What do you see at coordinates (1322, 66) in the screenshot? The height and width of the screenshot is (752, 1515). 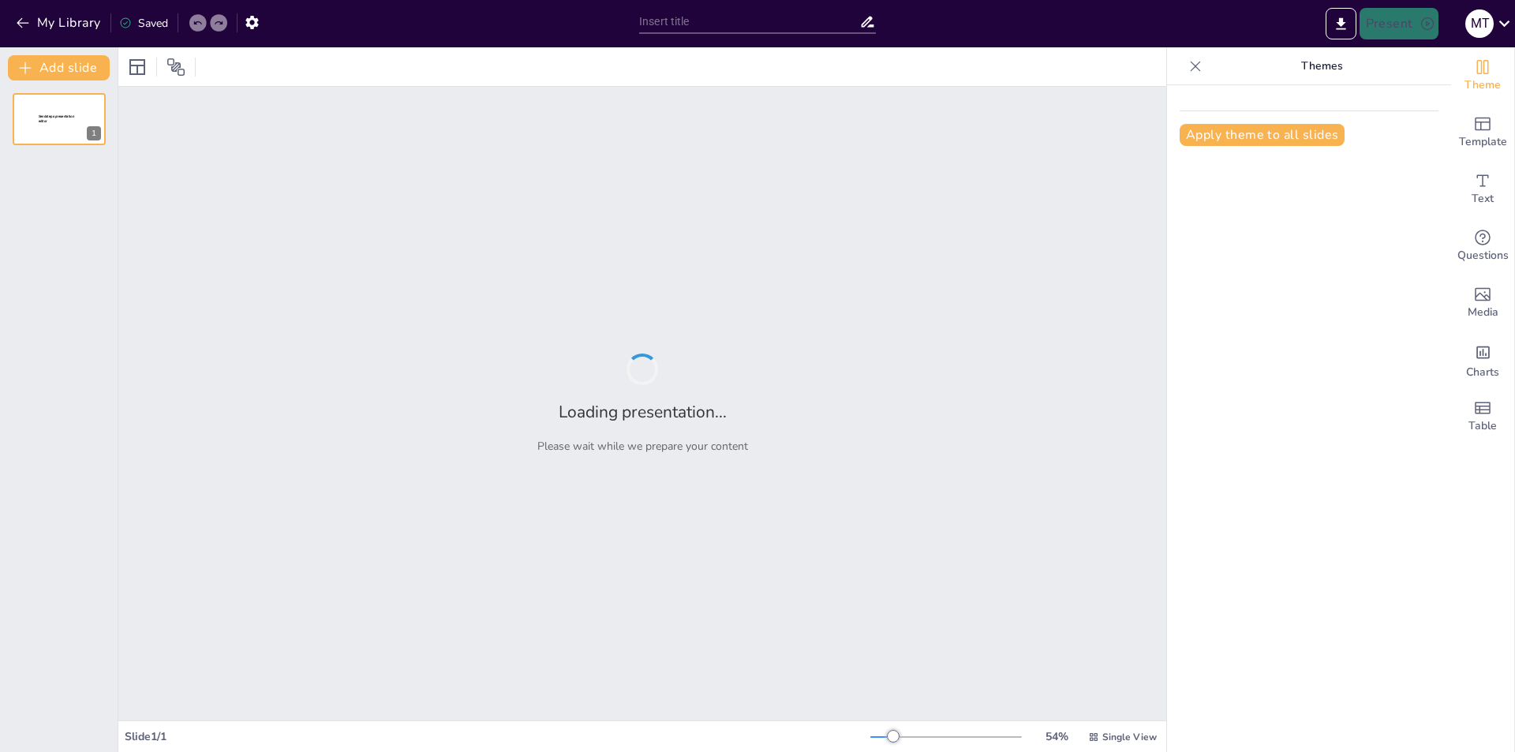 I see `p: Themes` at bounding box center [1322, 66].